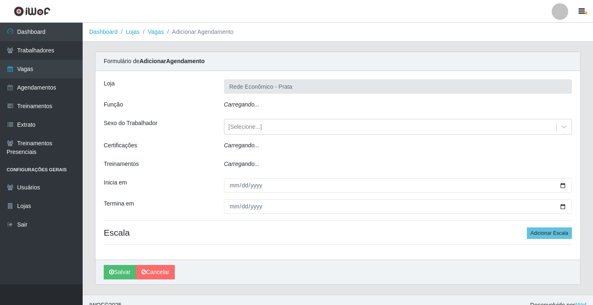 Image resolution: width=593 pixels, height=305 pixels. Describe the element at coordinates (119, 204) in the screenshot. I see `label: Termina em` at that location.